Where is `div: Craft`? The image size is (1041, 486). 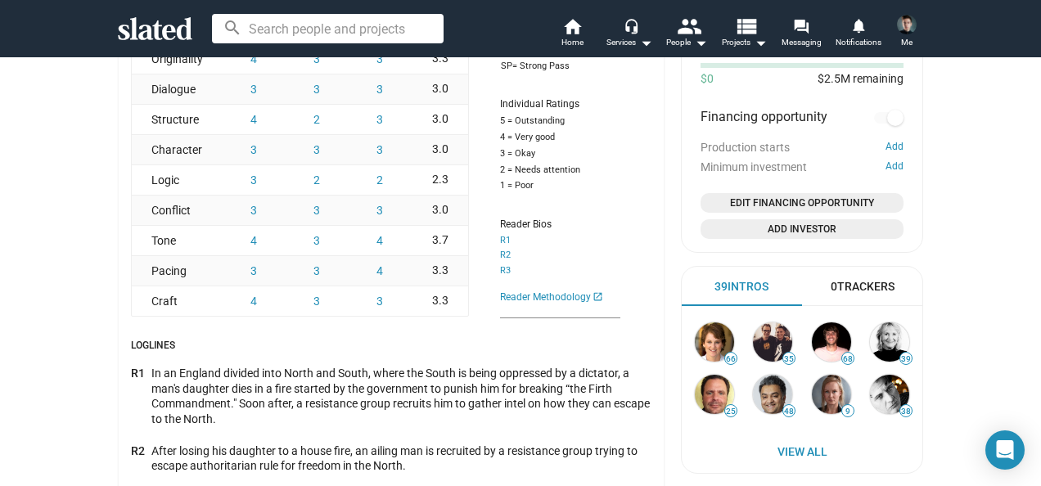 div: Craft is located at coordinates (177, 301).